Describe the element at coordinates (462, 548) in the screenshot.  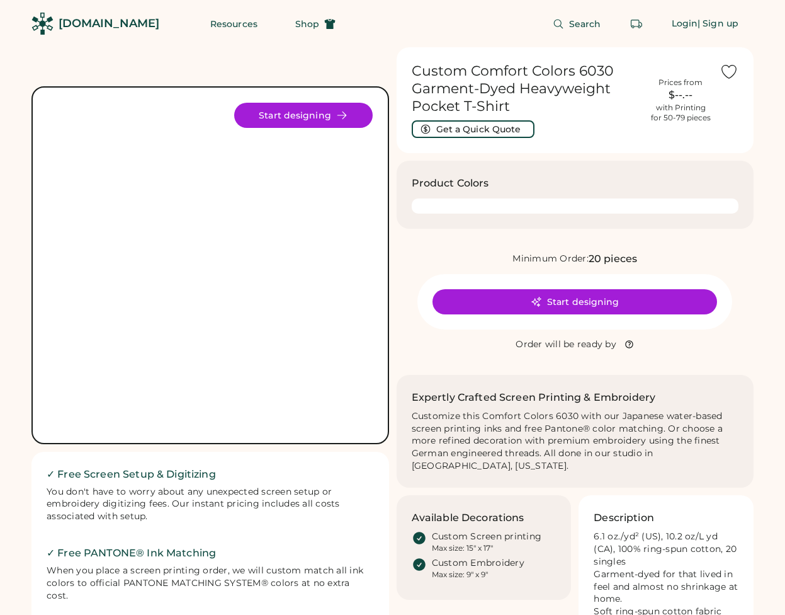
I see `div: Max size: 15" x 17"` at that location.